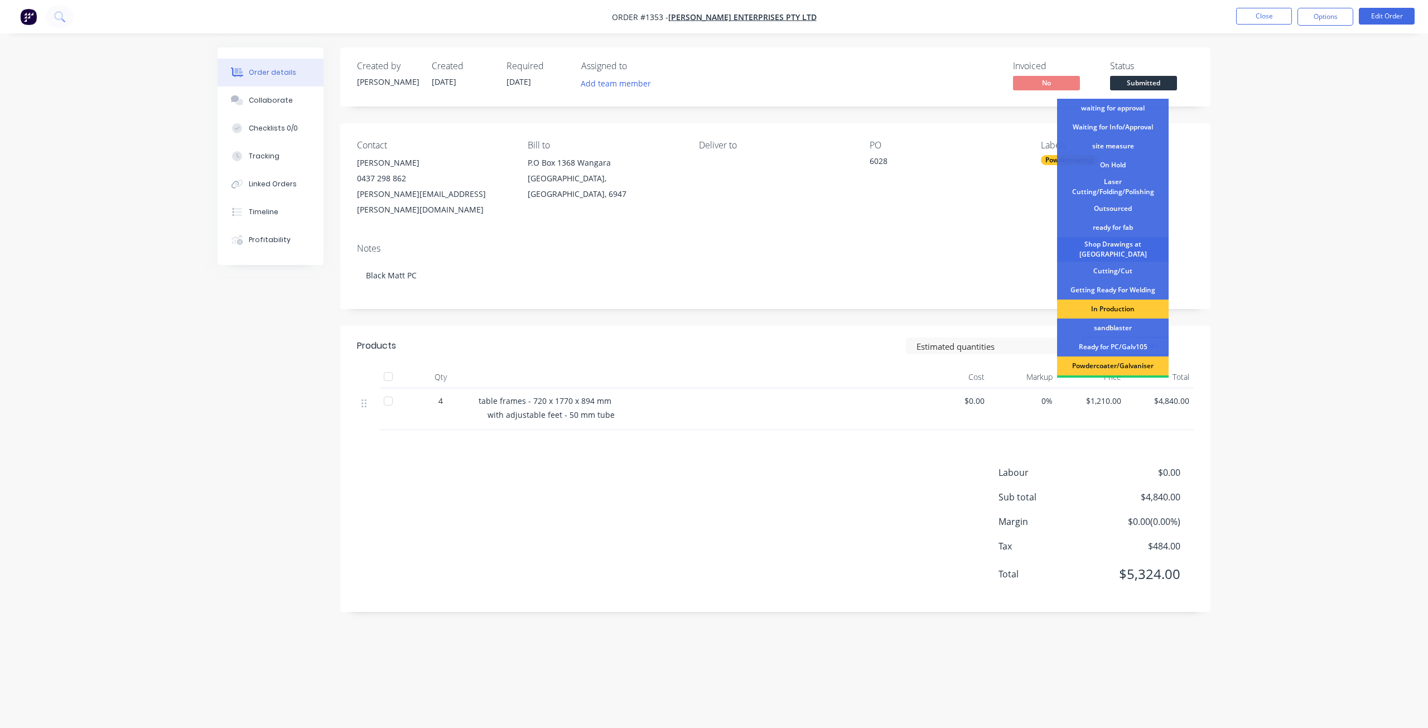 This screenshot has width=1428, height=728. What do you see at coordinates (1113, 165) in the screenshot?
I see `div: On Hold` at bounding box center [1113, 165].